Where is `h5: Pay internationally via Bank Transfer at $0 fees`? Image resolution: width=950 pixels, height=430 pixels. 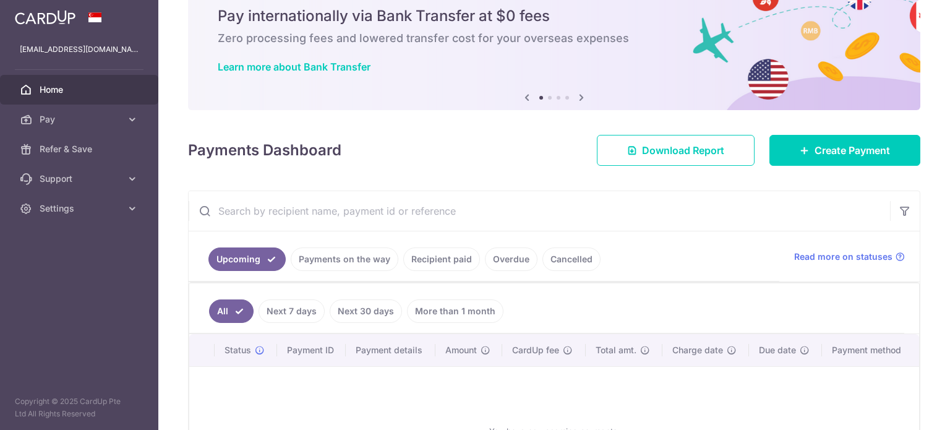 h5: Pay internationally via Bank Transfer at $0 fees is located at coordinates (554, 16).